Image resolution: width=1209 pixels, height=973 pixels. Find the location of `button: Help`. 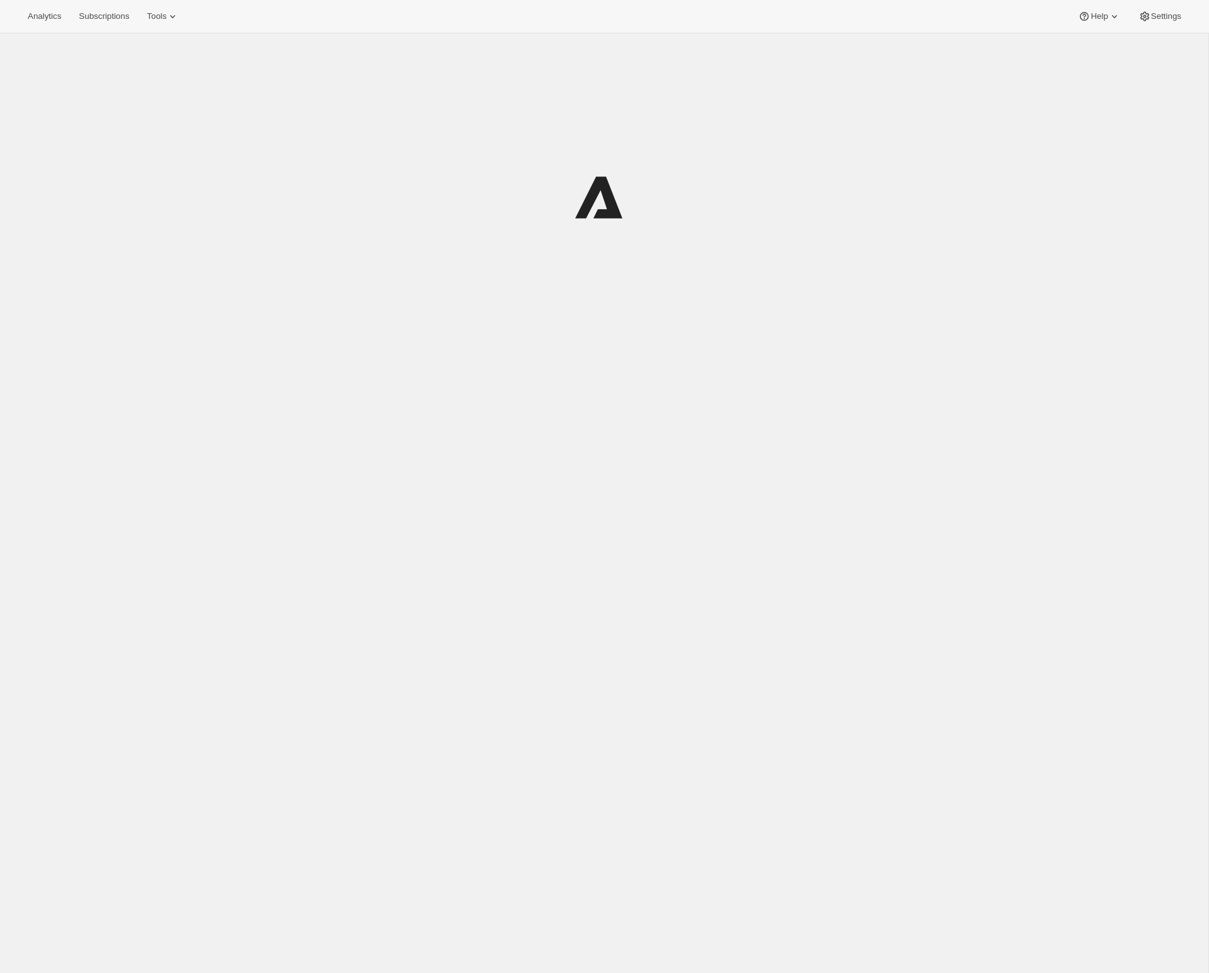

button: Help is located at coordinates (1099, 16).